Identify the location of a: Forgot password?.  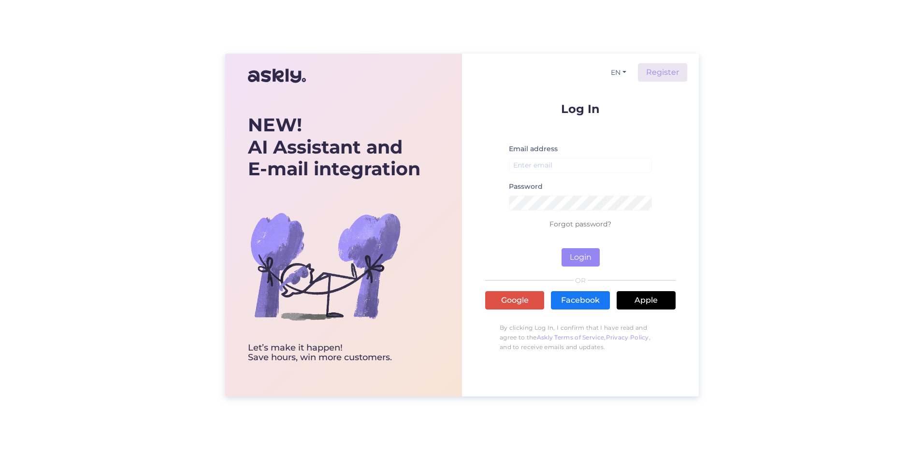
(580, 224).